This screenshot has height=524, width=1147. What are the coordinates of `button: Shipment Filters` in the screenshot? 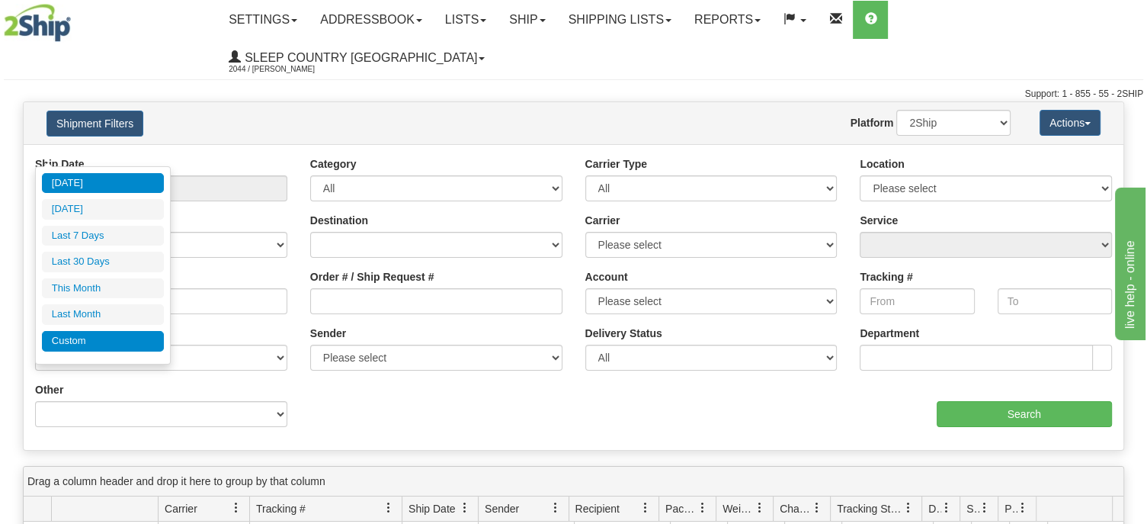 It's located at (95, 123).